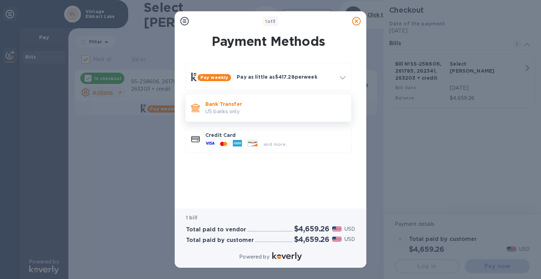 Image resolution: width=541 pixels, height=279 pixels. Describe the element at coordinates (192, 217) in the screenshot. I see `b: 1 bill` at that location.